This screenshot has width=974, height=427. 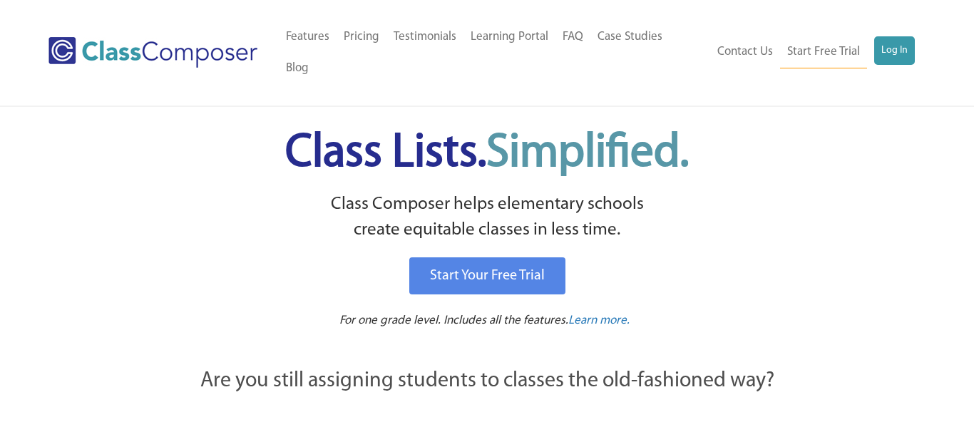 What do you see at coordinates (630, 37) in the screenshot?
I see `a: Case Studies` at bounding box center [630, 37].